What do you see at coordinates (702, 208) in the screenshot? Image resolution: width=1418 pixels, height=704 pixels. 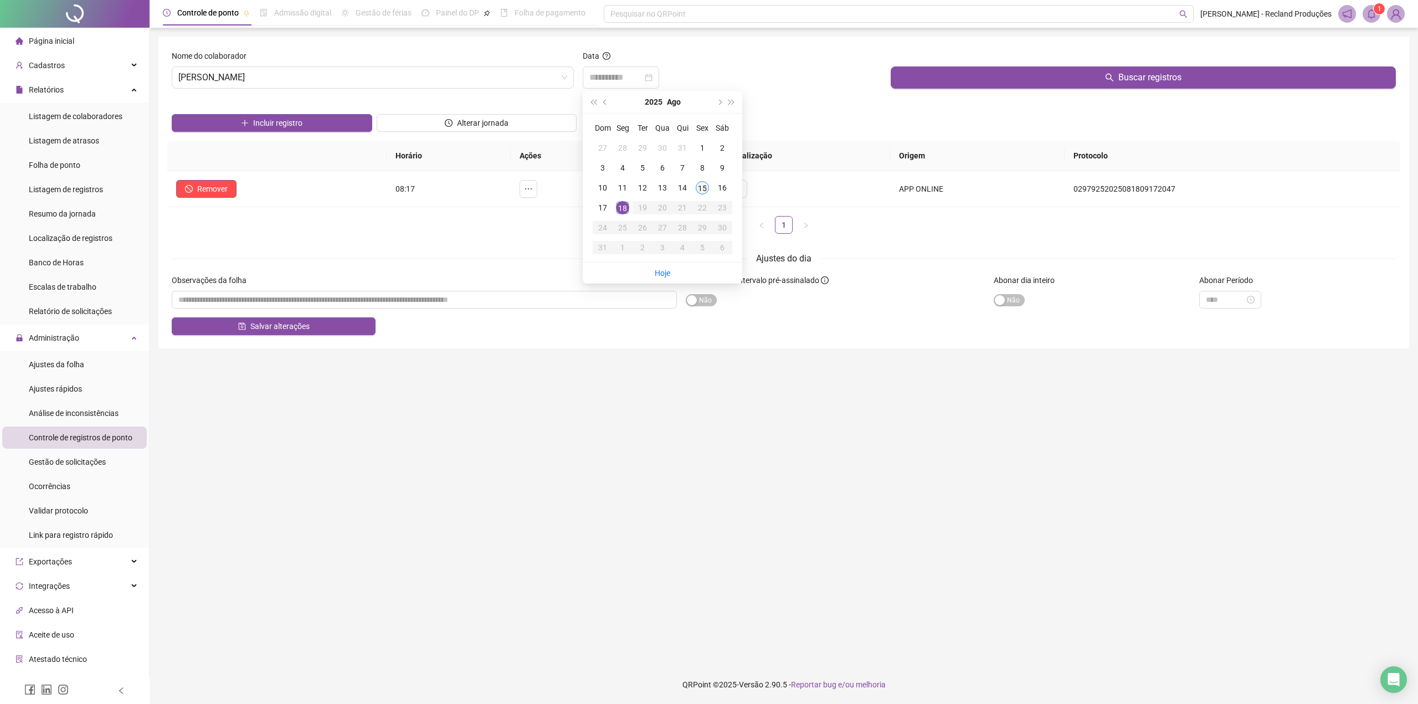 I see `td: 2025-08-22` at bounding box center [702, 208].